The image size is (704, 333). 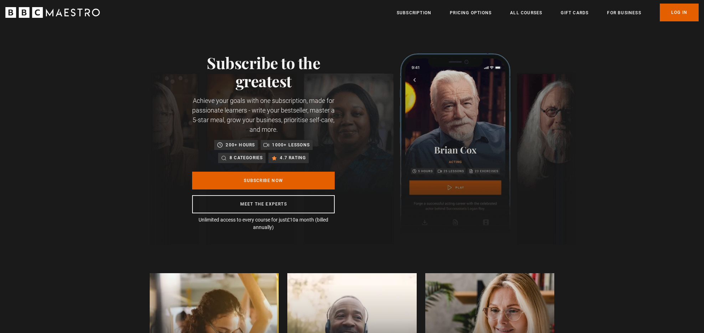 What do you see at coordinates (263, 224) in the screenshot?
I see `p: Unlimited access to every course for just a month (billed annually)` at bounding box center [263, 224].